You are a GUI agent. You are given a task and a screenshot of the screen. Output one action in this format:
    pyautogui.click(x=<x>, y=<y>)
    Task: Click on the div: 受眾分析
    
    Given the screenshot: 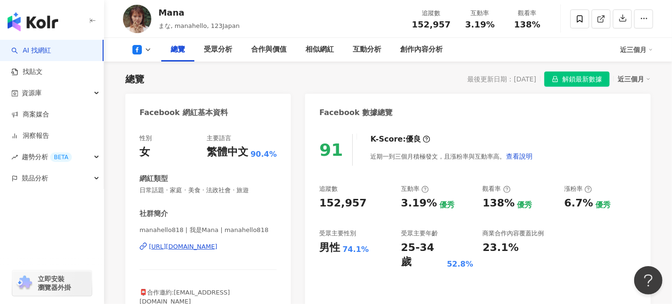 What is the action you would take?
    pyautogui.click(x=218, y=50)
    